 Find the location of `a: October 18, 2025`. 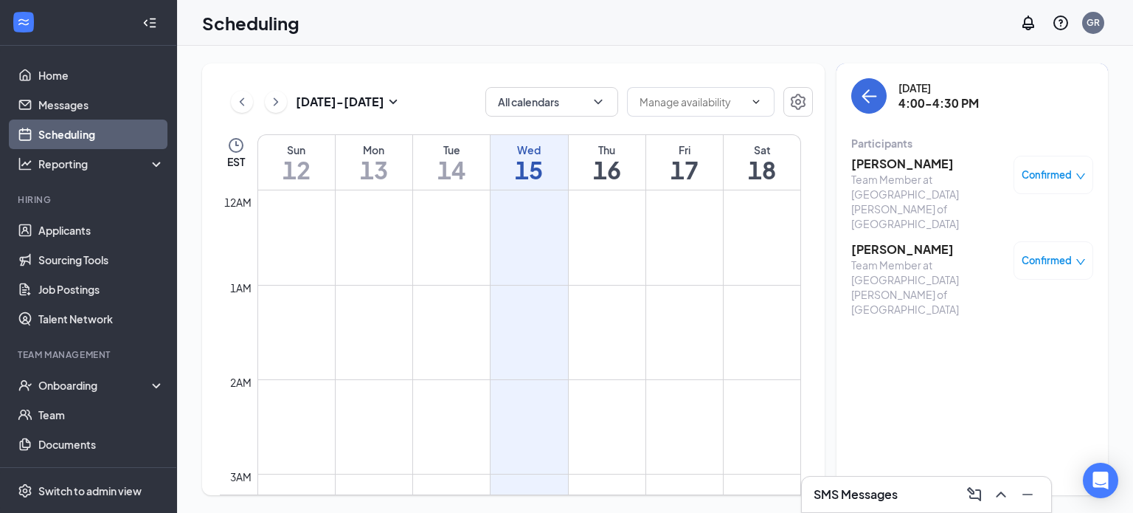

a: October 18, 2025 is located at coordinates (762, 162).